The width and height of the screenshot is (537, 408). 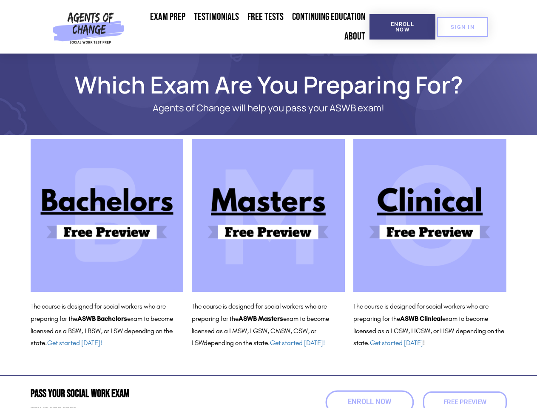 I want to click on span: depending on the state., so click(x=264, y=342).